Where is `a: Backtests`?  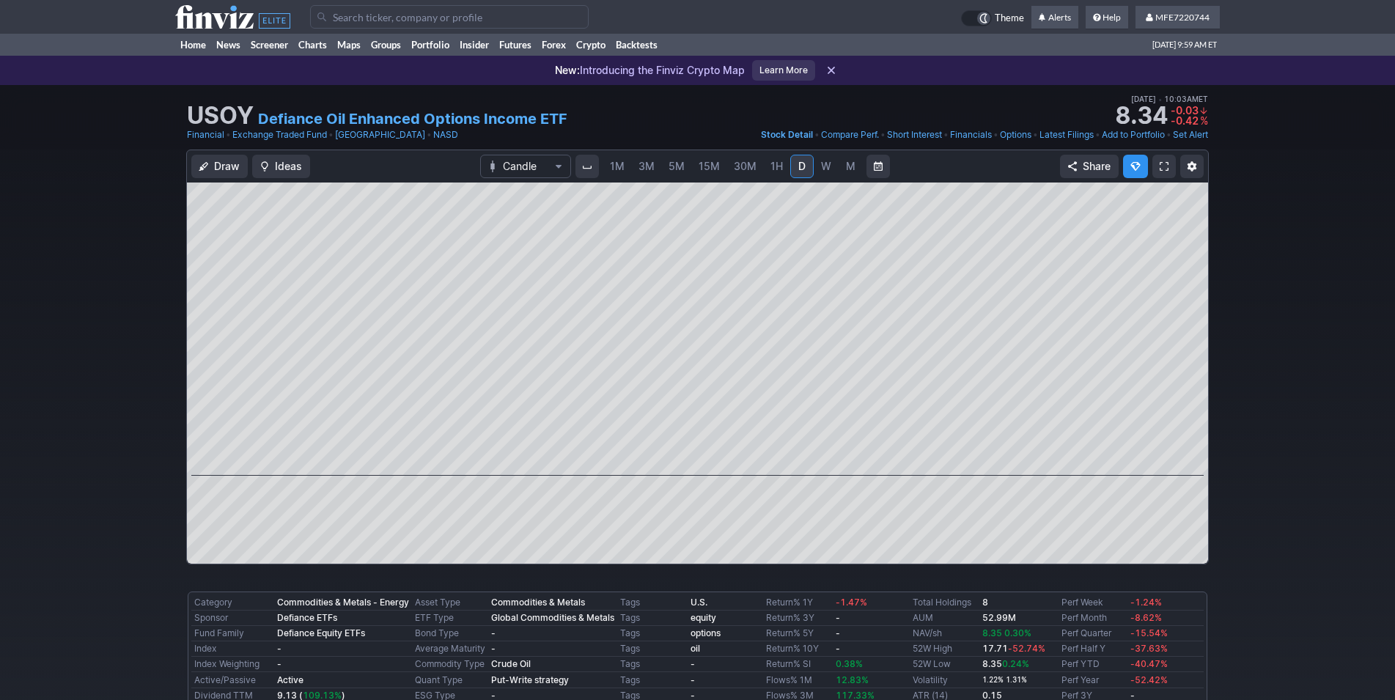
a: Backtests is located at coordinates (636, 45).